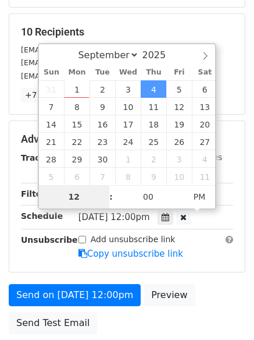 This screenshot has height=340, width=254. Describe the element at coordinates (154, 72) in the screenshot. I see `span: Thu` at that location.